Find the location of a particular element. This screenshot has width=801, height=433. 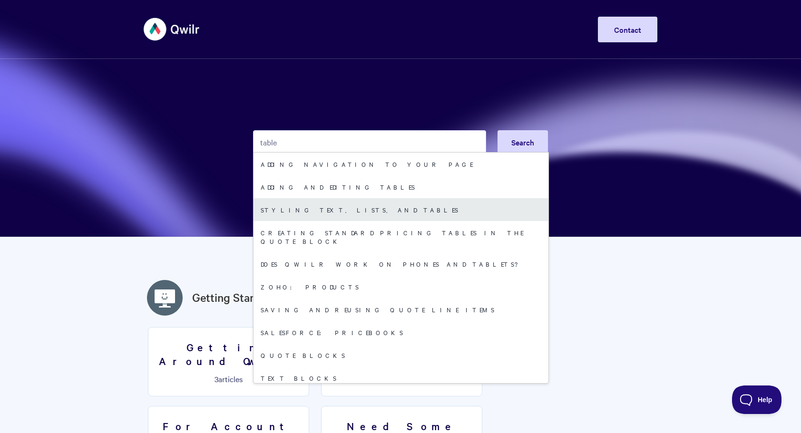

h3: Getting Around Qwilr is located at coordinates (228, 354).